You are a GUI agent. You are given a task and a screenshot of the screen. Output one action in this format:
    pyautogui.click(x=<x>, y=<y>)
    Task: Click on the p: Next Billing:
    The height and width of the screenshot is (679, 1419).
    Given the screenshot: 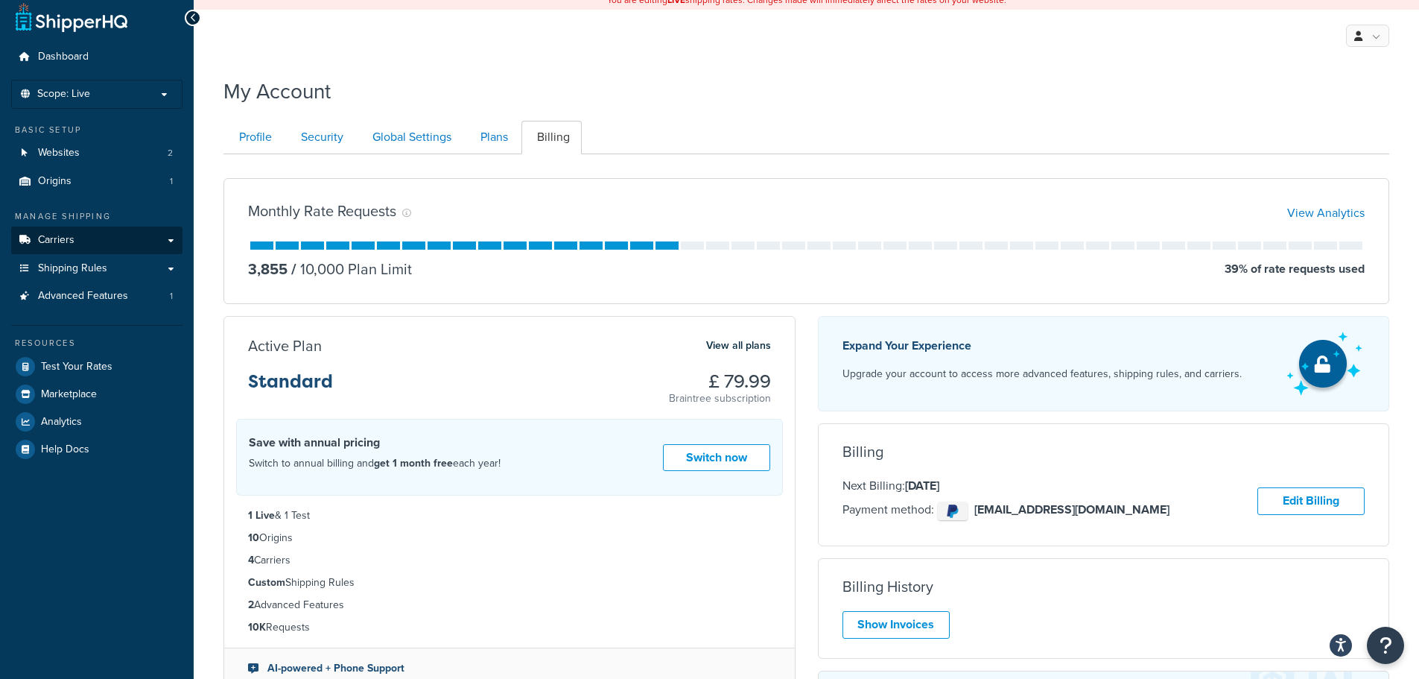 What is the action you would take?
    pyautogui.click(x=1006, y=486)
    